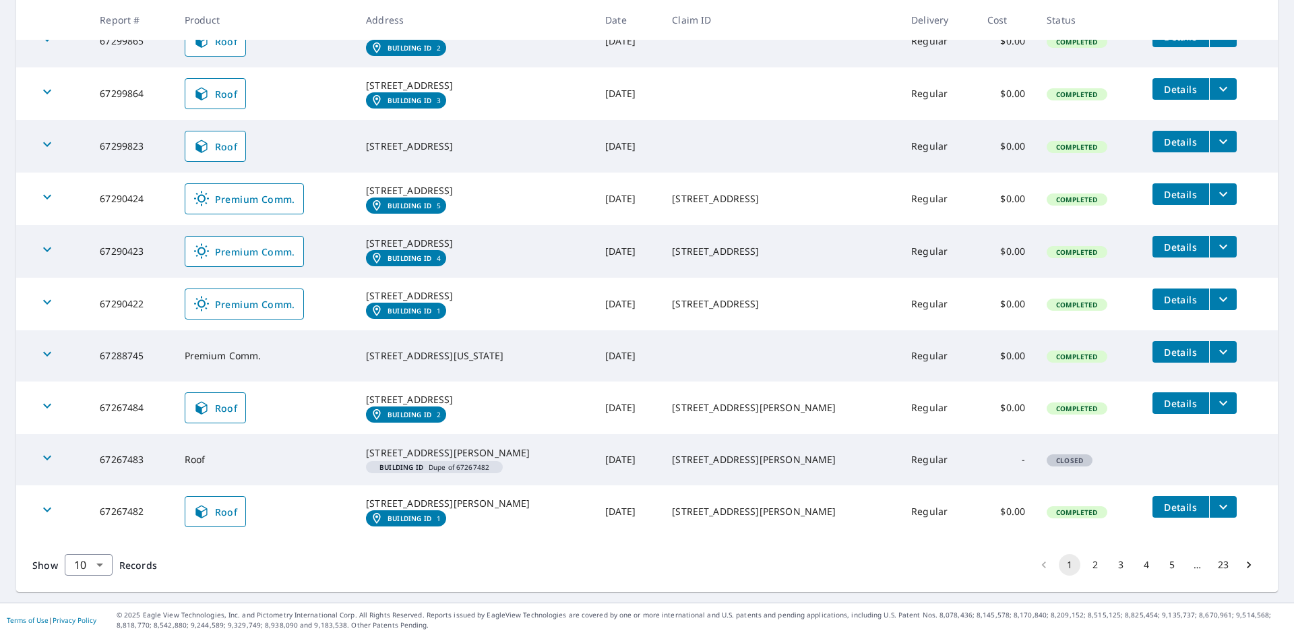  I want to click on div: Show 10 records, so click(88, 565).